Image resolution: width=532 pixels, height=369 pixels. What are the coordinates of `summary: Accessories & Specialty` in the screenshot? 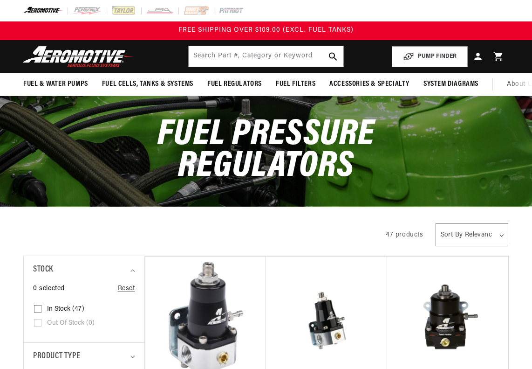 It's located at (370, 84).